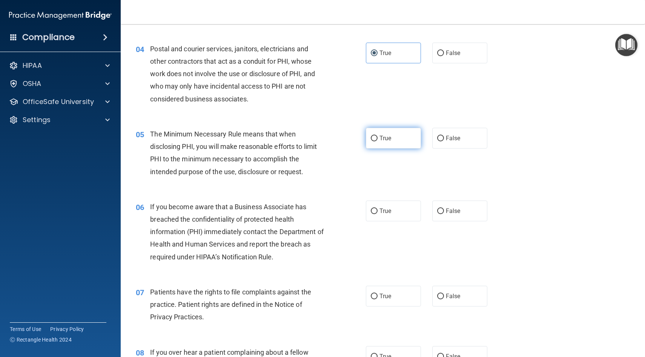  I want to click on p: OSHA, so click(32, 84).